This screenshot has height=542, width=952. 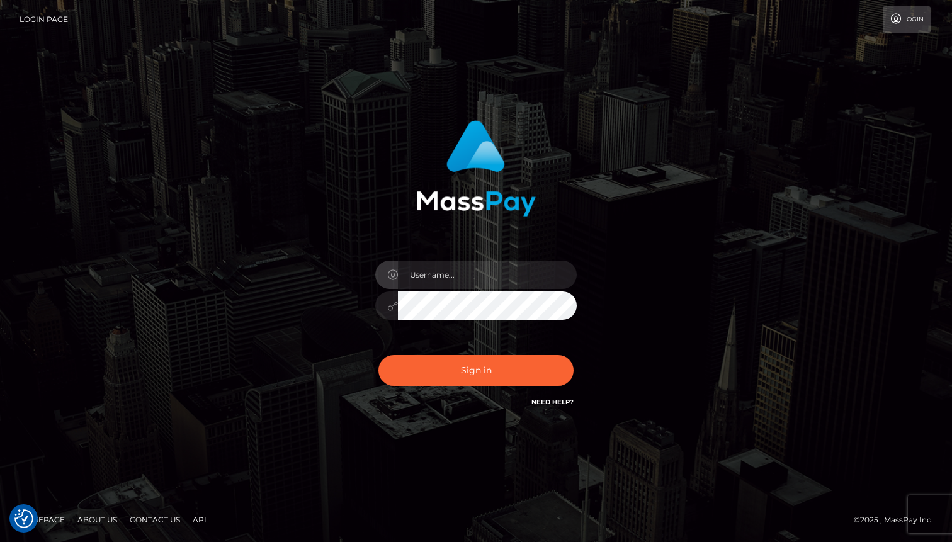 I want to click on a: Homepage, so click(x=42, y=520).